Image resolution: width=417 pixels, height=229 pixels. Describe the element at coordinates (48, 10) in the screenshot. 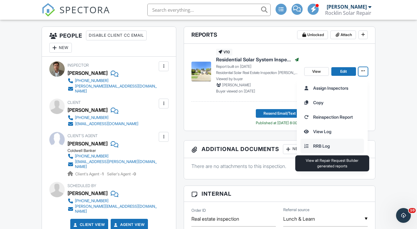

I see `img: The Best Home Inspection Software - Spectora` at that location.